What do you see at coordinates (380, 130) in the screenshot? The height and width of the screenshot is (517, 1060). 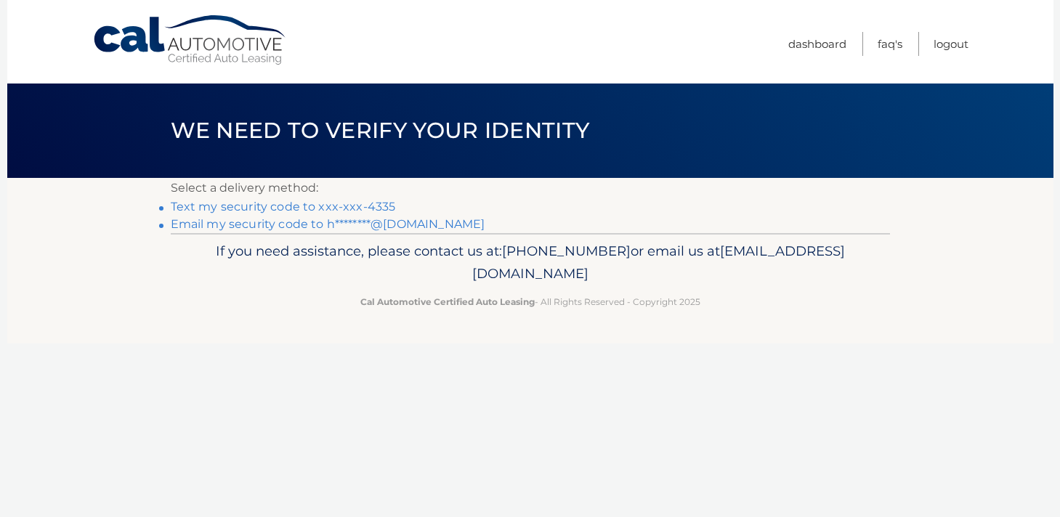 I see `span: We need to verify your identity` at bounding box center [380, 130].